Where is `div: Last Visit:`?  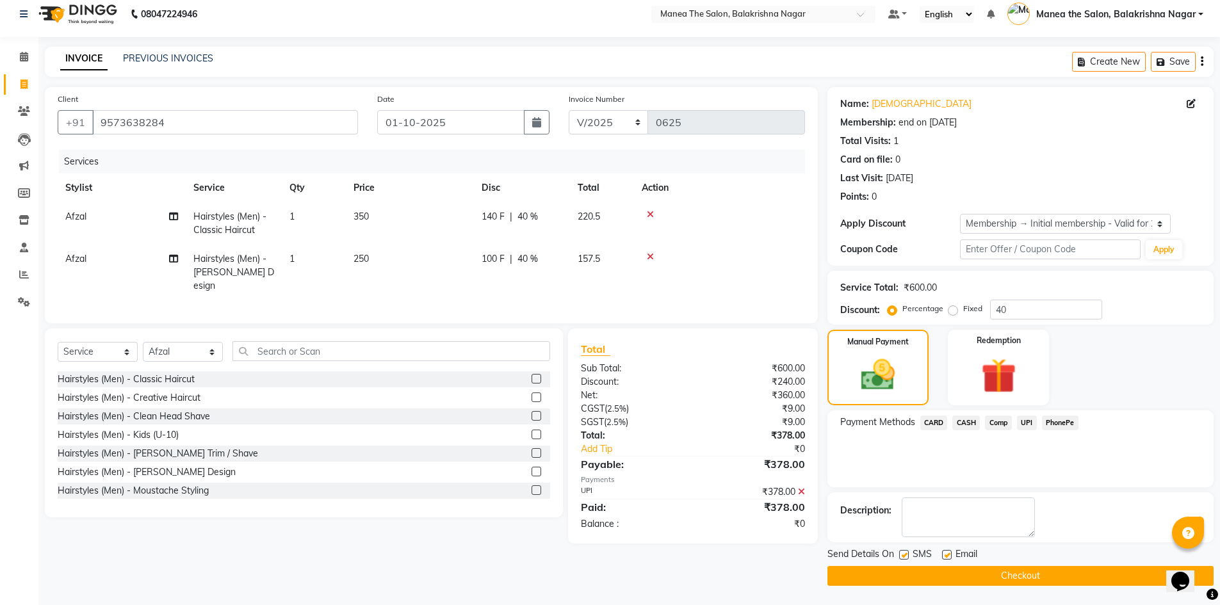
div: Last Visit: is located at coordinates (861, 178).